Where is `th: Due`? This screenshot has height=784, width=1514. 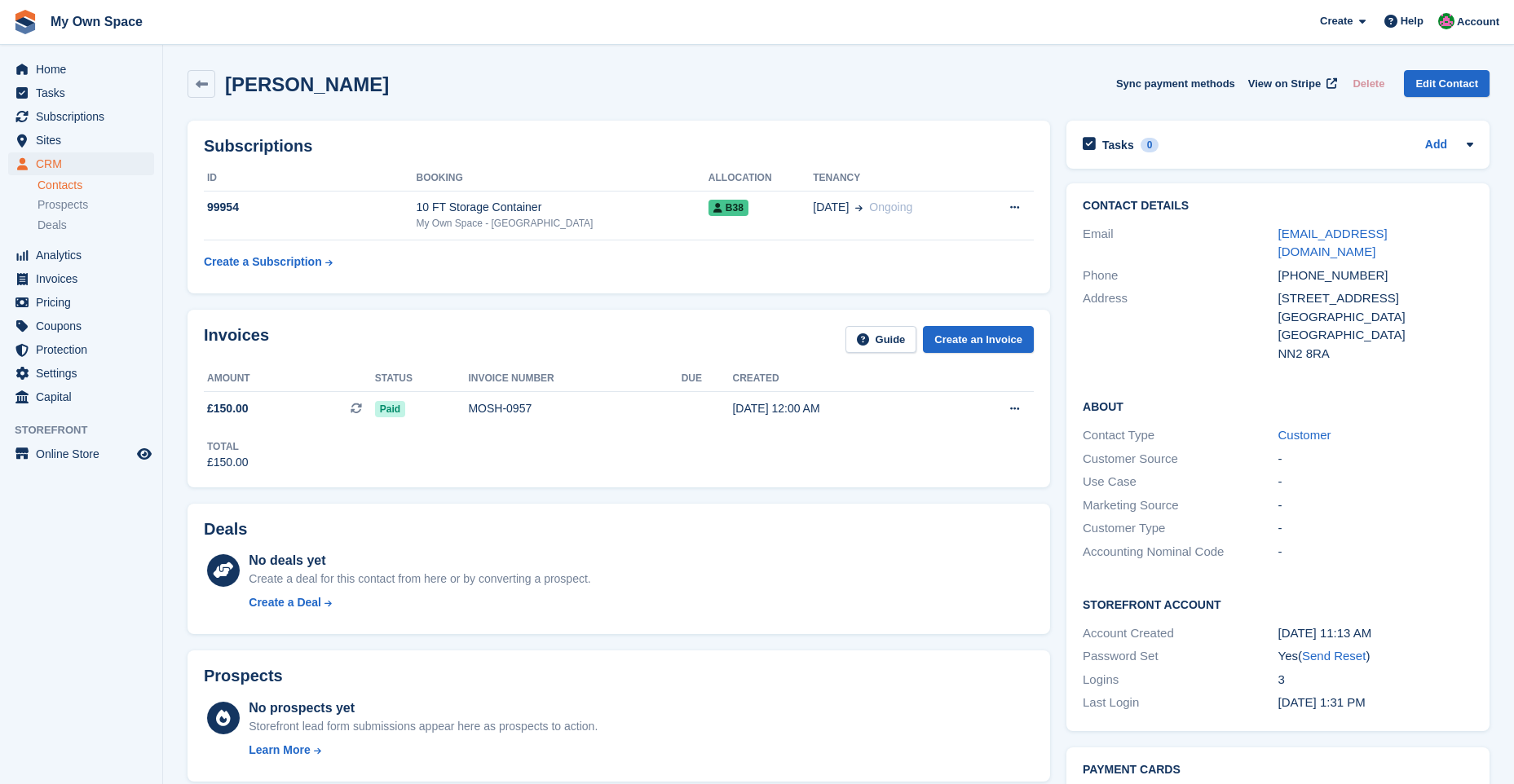 th: Due is located at coordinates (707, 379).